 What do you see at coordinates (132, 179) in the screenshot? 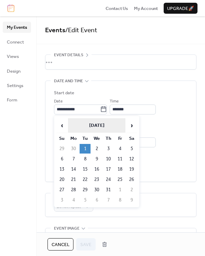
I see `td: 26` at bounding box center [132, 179].